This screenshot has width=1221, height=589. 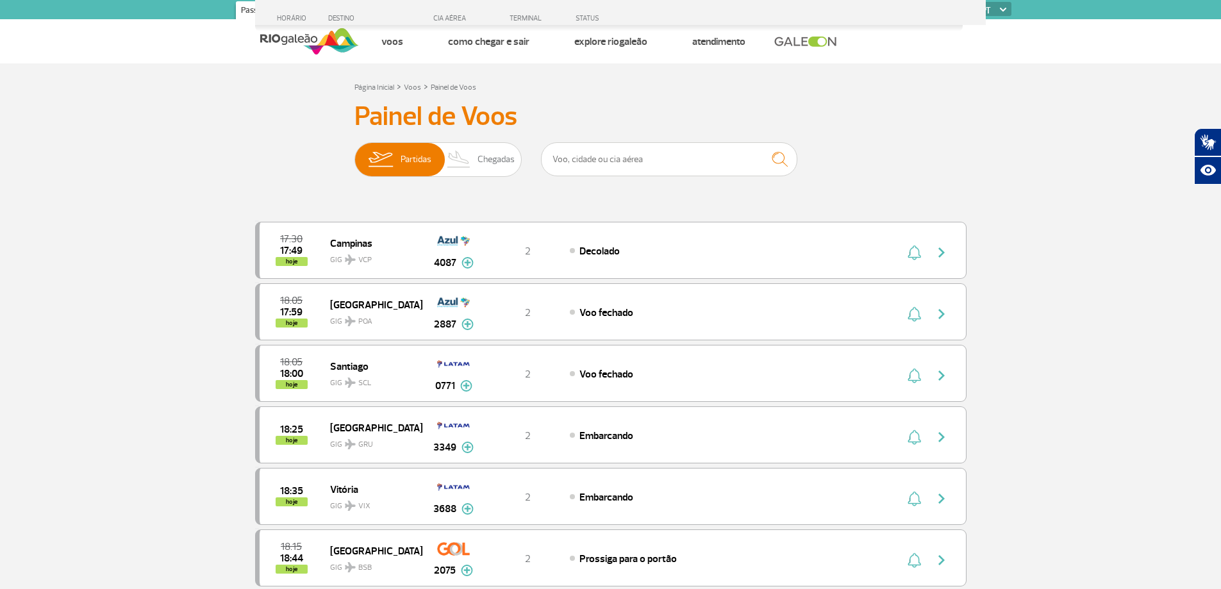 What do you see at coordinates (628, 559) in the screenshot?
I see `span: Prossiga para o portão` at bounding box center [628, 559].